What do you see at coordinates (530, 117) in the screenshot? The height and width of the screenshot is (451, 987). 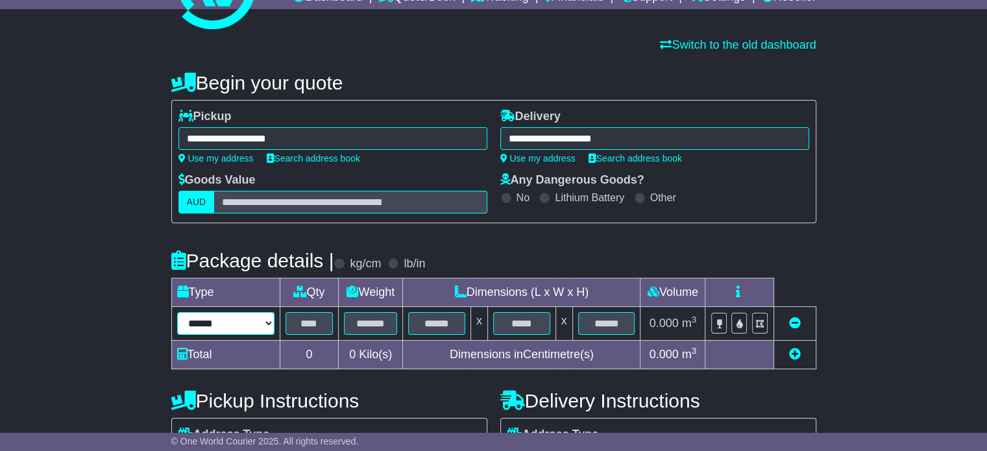 I see `label: Delivery` at bounding box center [530, 117].